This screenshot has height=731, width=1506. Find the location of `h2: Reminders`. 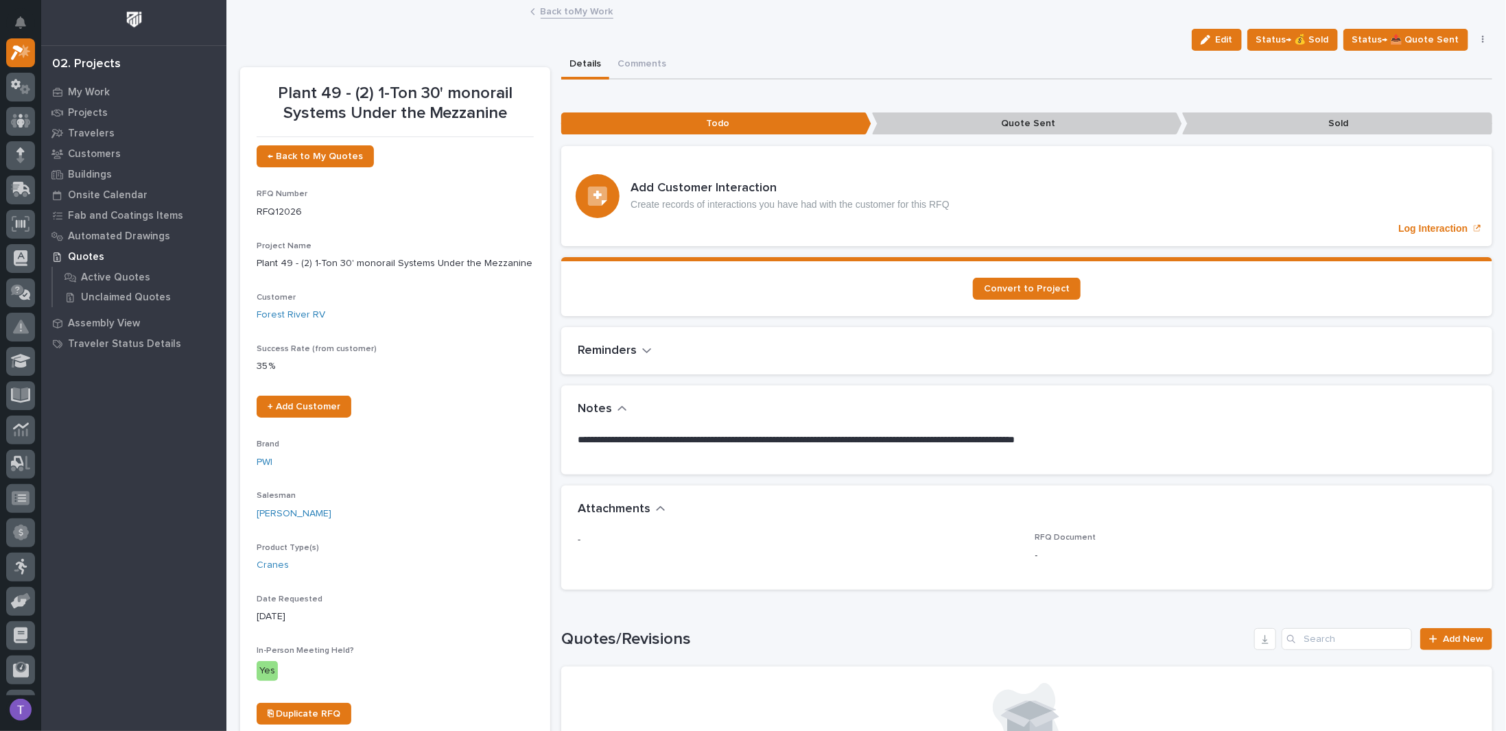

h2: Reminders is located at coordinates (607, 351).